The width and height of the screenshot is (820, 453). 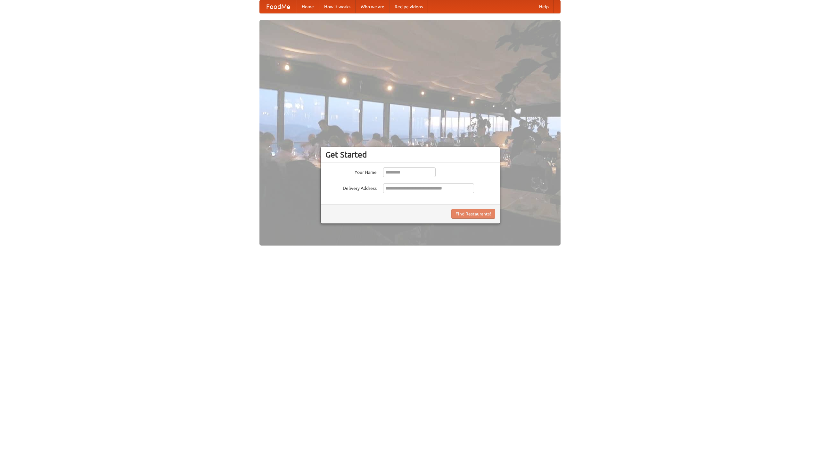 What do you see at coordinates (544, 7) in the screenshot?
I see `a: Help` at bounding box center [544, 7].